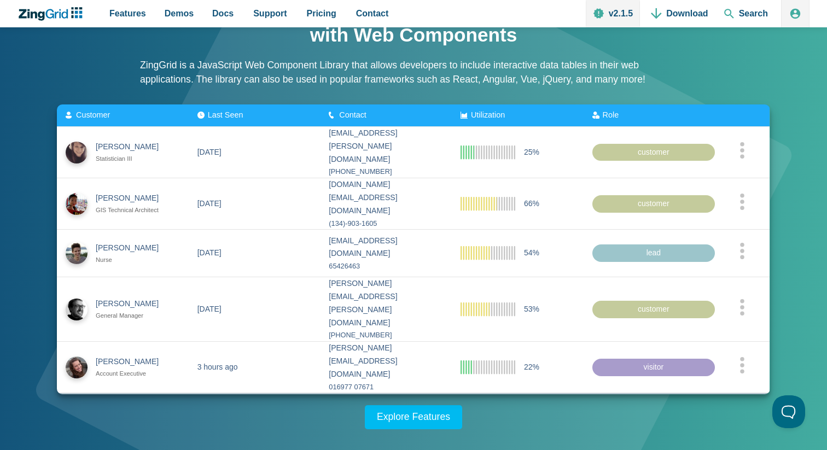 This screenshot has width=827, height=450. What do you see at coordinates (322, 13) in the screenshot?
I see `span: Pricing` at bounding box center [322, 13].